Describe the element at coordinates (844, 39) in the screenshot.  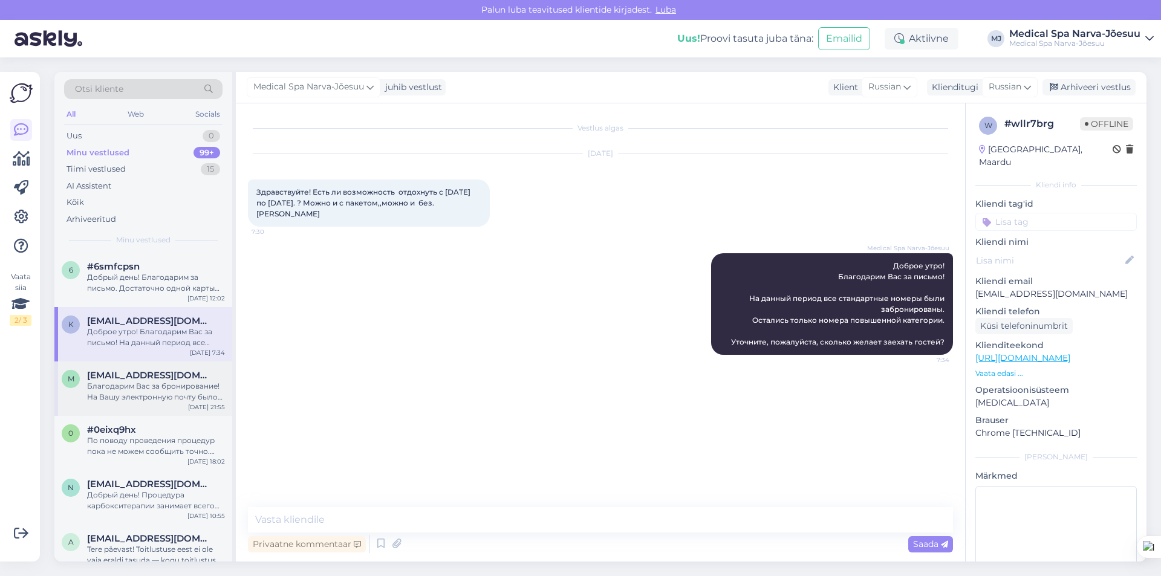
I see `button: Emailid` at that location.